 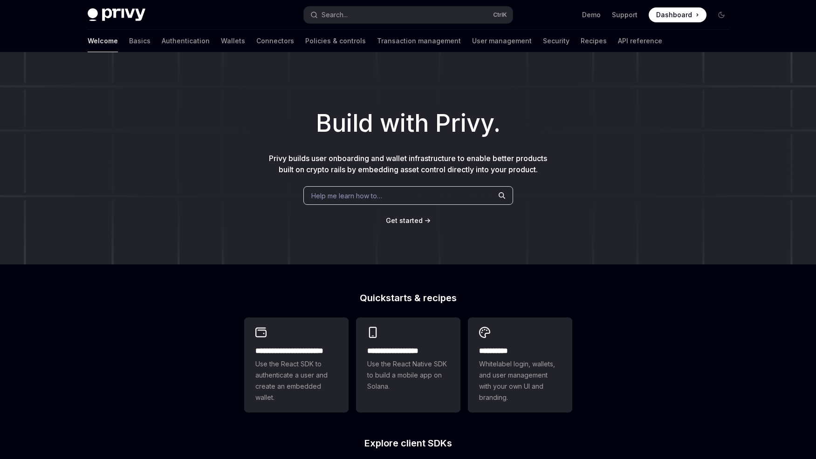 I want to click on a: Demo, so click(x=591, y=15).